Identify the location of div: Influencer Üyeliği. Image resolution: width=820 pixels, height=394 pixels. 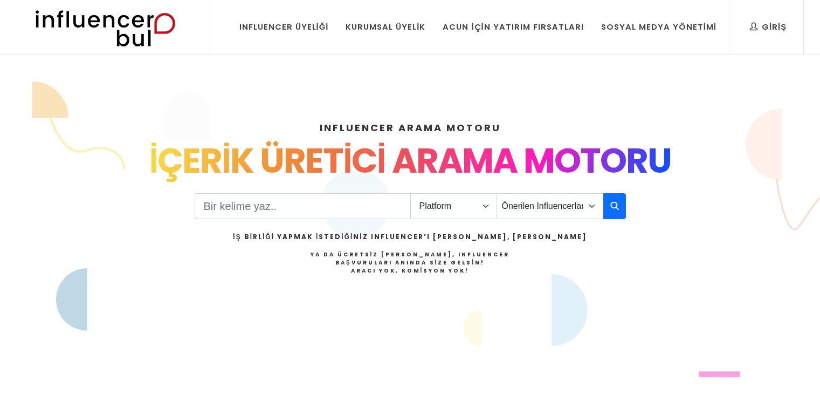
(284, 27).